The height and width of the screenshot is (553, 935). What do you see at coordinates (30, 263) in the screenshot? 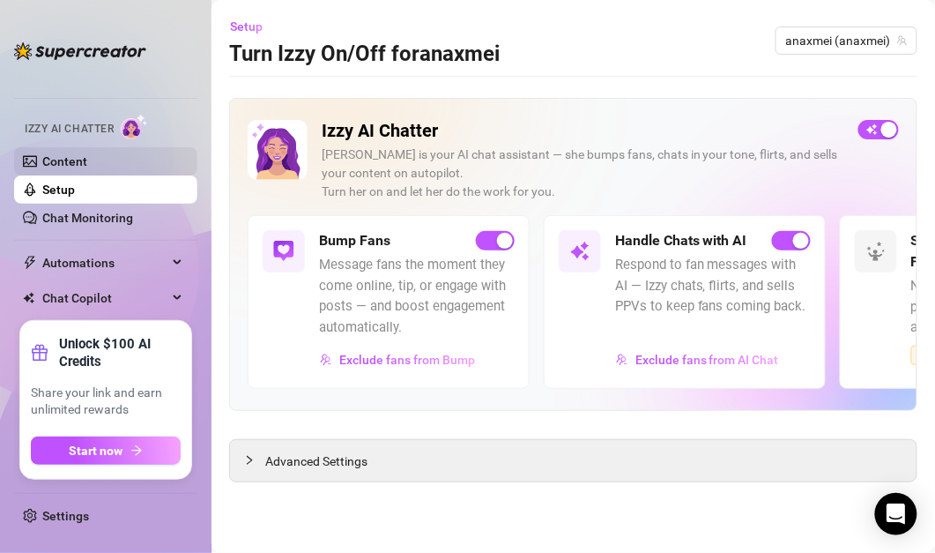
I see `span: thunderbolt` at bounding box center [30, 263].